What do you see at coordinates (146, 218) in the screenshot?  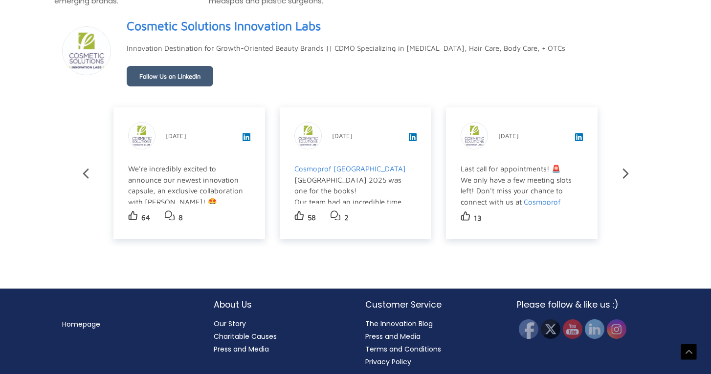 I see `p: 64` at bounding box center [146, 218].